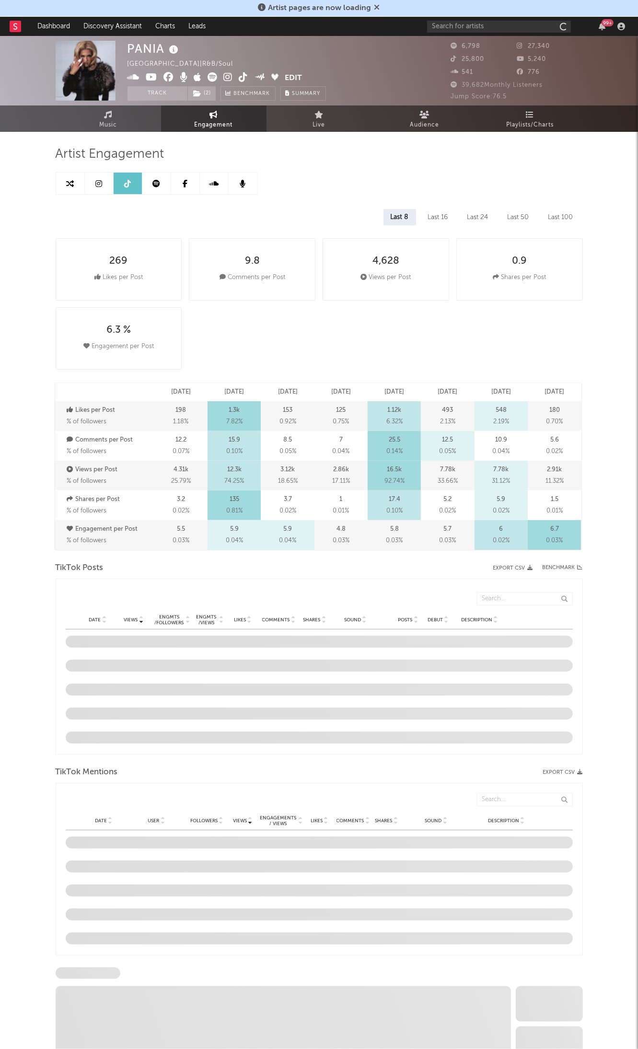  What do you see at coordinates (118, 277) in the screenshot?
I see `div: Likes per Post` at bounding box center [118, 277].